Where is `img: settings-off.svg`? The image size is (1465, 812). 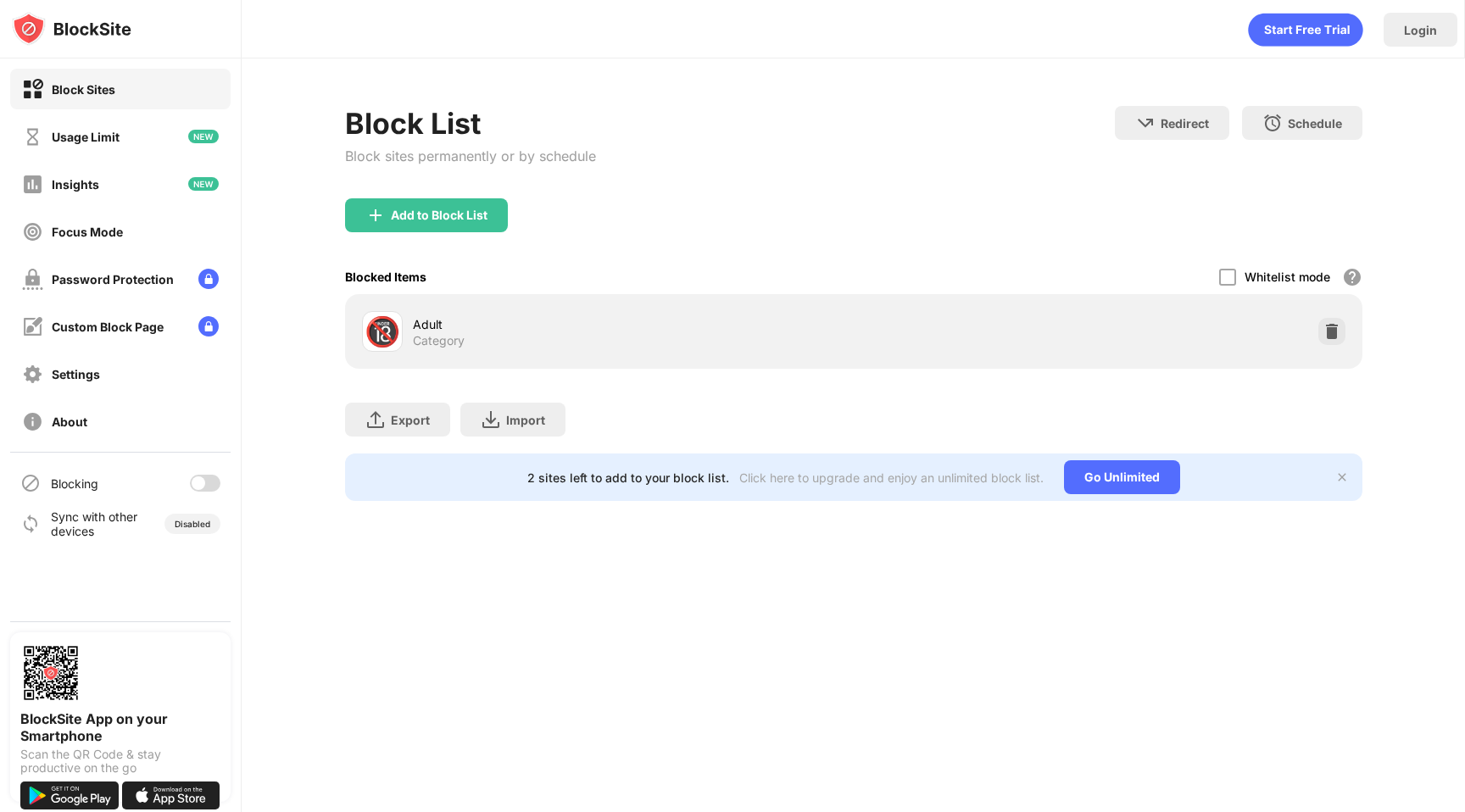
img: settings-off.svg is located at coordinates (32, 374).